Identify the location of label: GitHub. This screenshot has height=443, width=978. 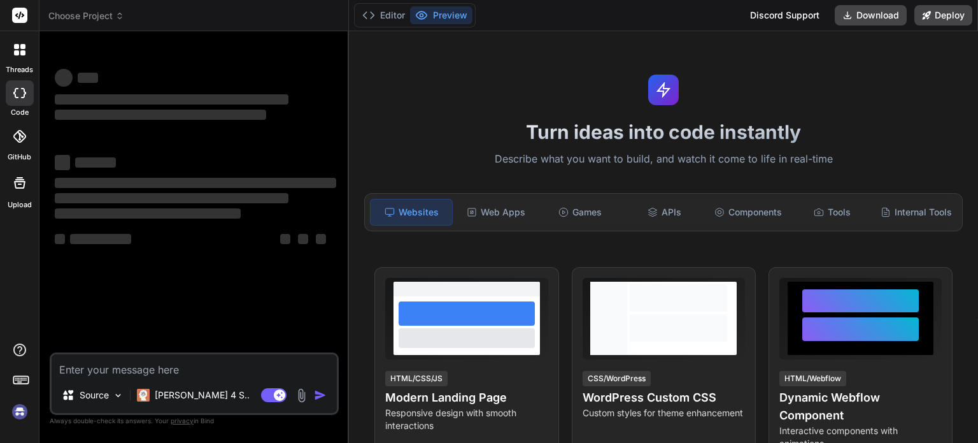
(19, 157).